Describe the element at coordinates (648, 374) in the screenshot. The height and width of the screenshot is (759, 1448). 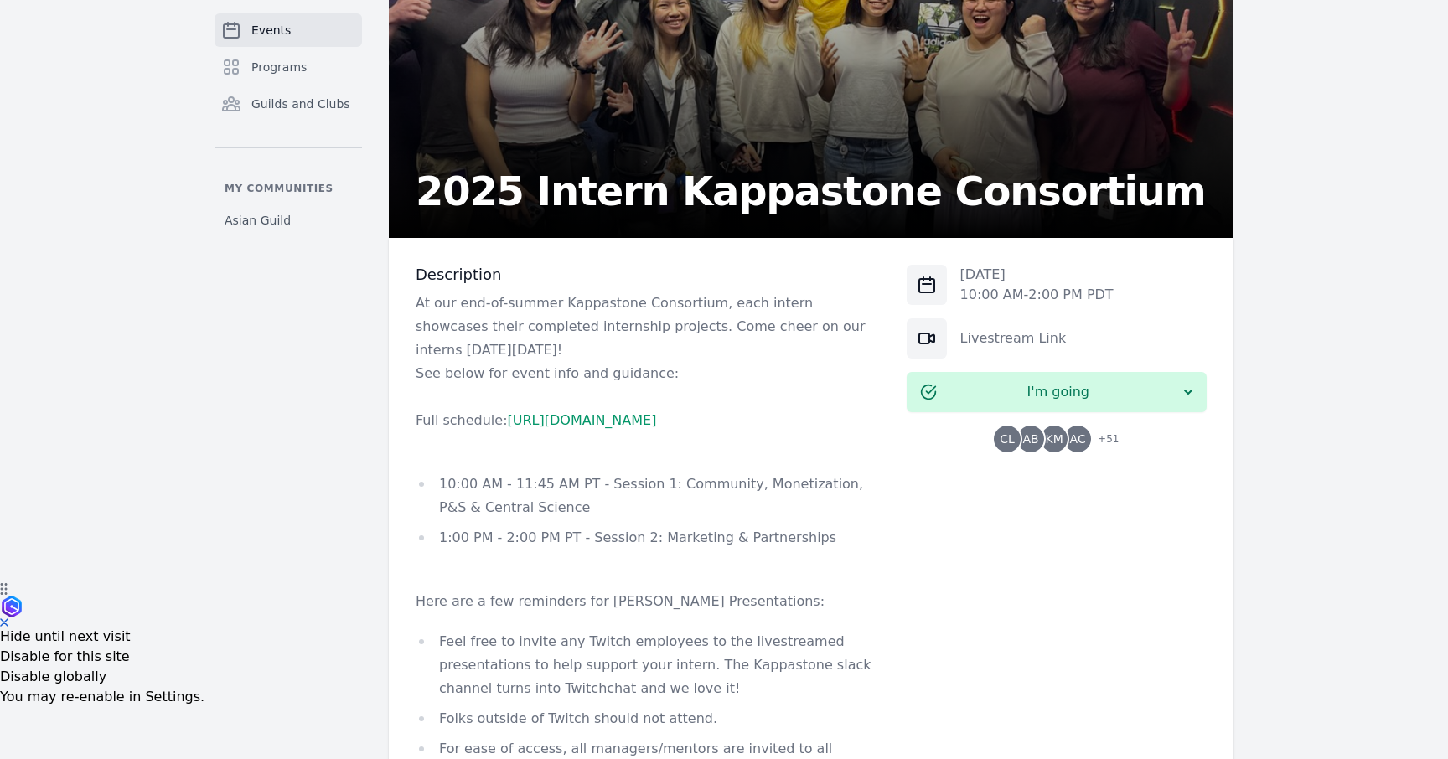
I see `p: See below for event info and guidance:` at that location.